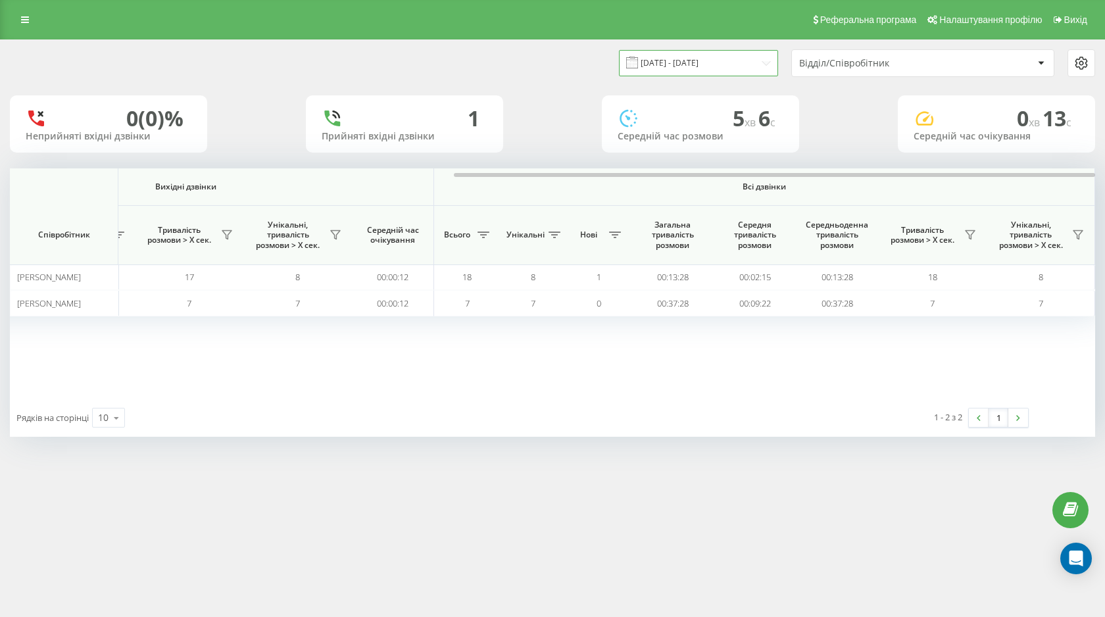  I want to click on span: Реферальна програма, so click(868, 20).